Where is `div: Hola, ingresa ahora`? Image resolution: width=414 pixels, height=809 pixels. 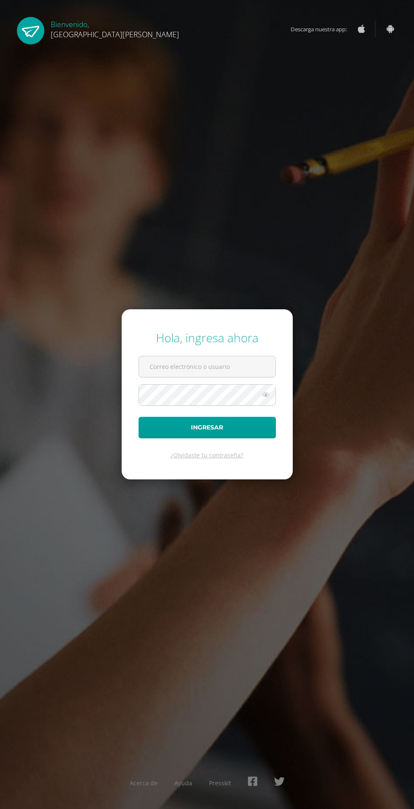
div: Hola, ingresa ahora is located at coordinates (207, 337).